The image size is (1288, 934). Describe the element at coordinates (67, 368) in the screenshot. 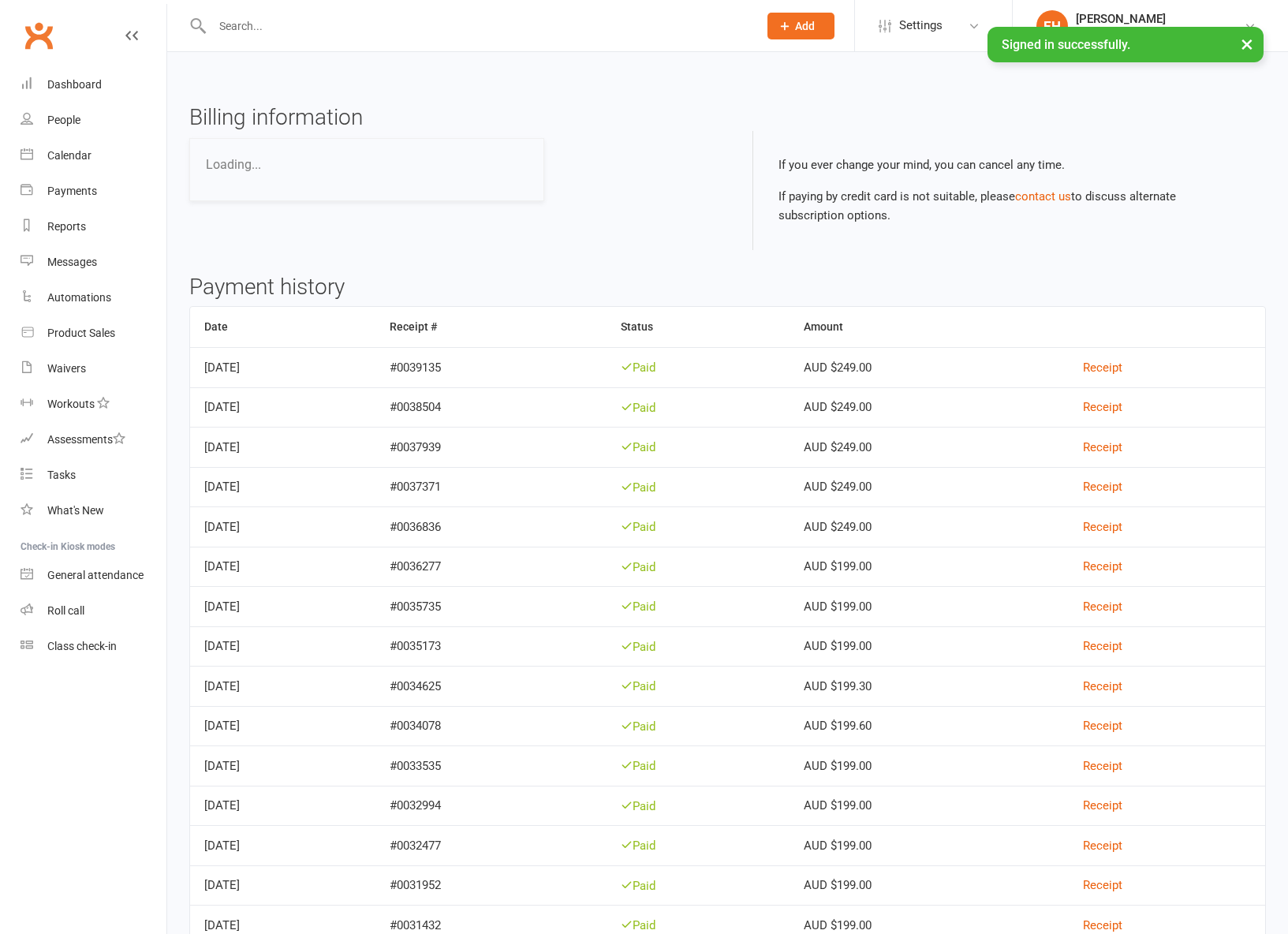

I see `div: Waivers` at that location.